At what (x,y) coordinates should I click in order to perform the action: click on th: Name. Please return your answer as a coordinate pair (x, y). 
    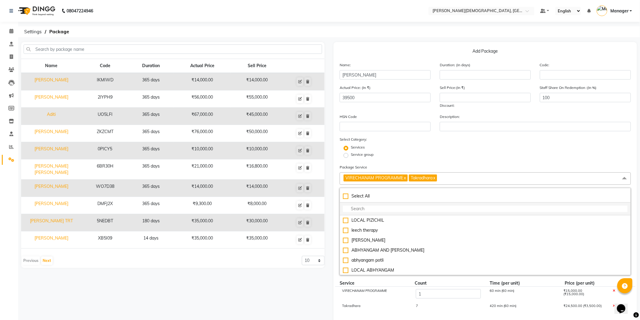
    Looking at the image, I should click on (51, 66).